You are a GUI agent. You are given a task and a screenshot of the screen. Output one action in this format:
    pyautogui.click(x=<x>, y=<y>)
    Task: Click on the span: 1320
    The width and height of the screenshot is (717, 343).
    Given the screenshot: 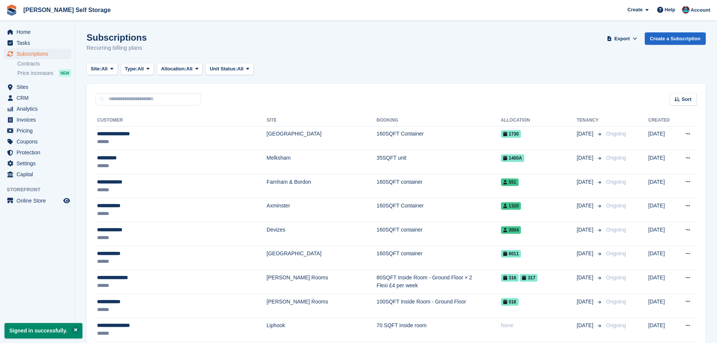 What is the action you would take?
    pyautogui.click(x=511, y=206)
    